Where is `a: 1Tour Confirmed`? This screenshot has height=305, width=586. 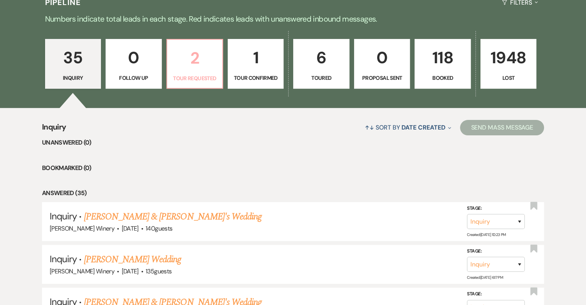 a: 1Tour Confirmed is located at coordinates (255, 64).